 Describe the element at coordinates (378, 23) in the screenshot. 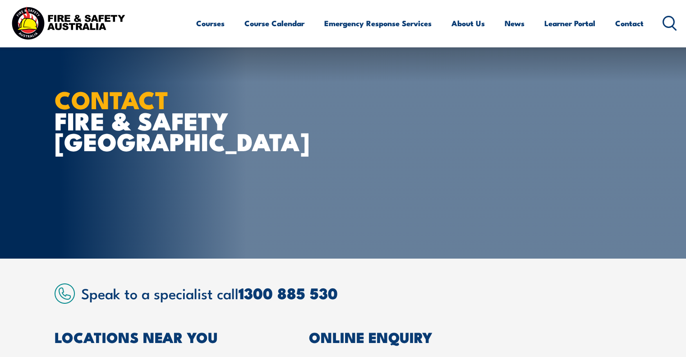

I see `a: Emergency Response Services` at that location.